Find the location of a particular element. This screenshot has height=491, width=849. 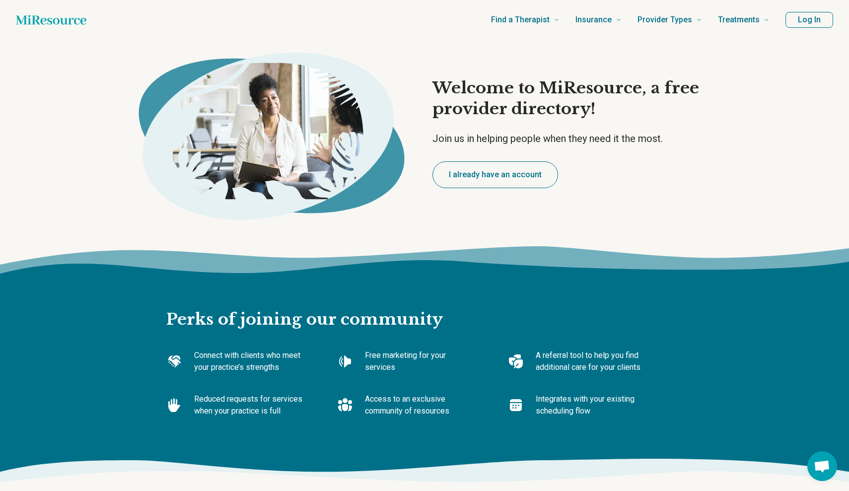

span: Find a Therapist is located at coordinates (520, 20).